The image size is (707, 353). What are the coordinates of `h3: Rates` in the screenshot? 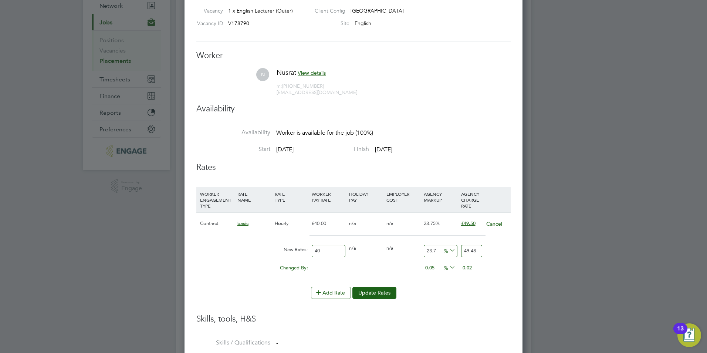 It's located at (354, 167).